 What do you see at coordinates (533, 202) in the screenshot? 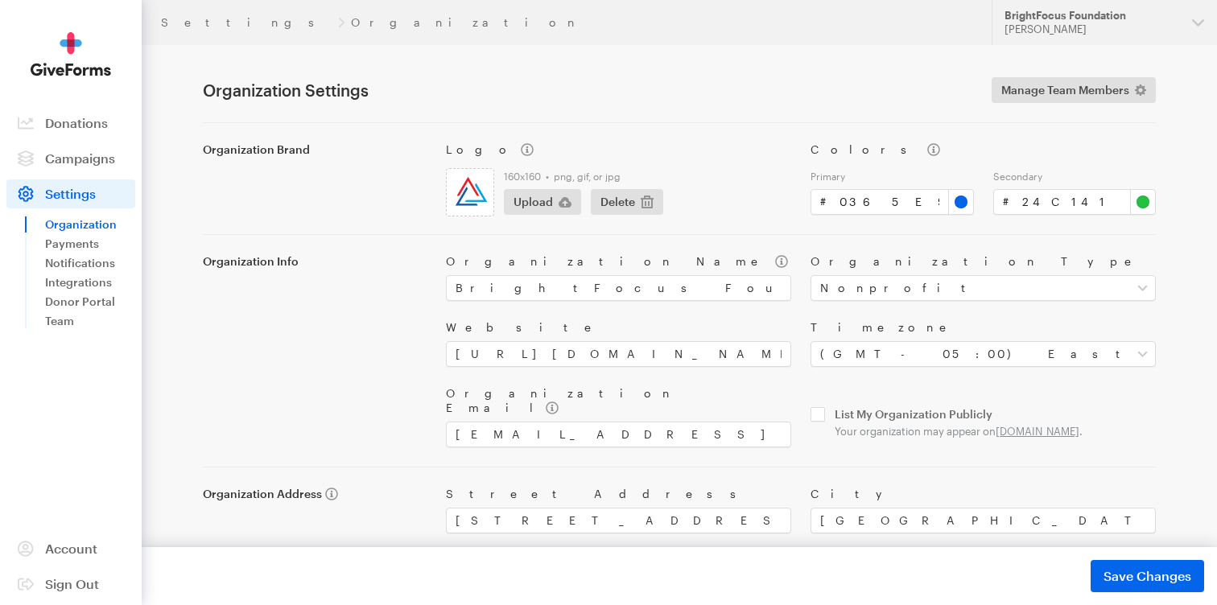
I see `span: Upload` at bounding box center [533, 202].